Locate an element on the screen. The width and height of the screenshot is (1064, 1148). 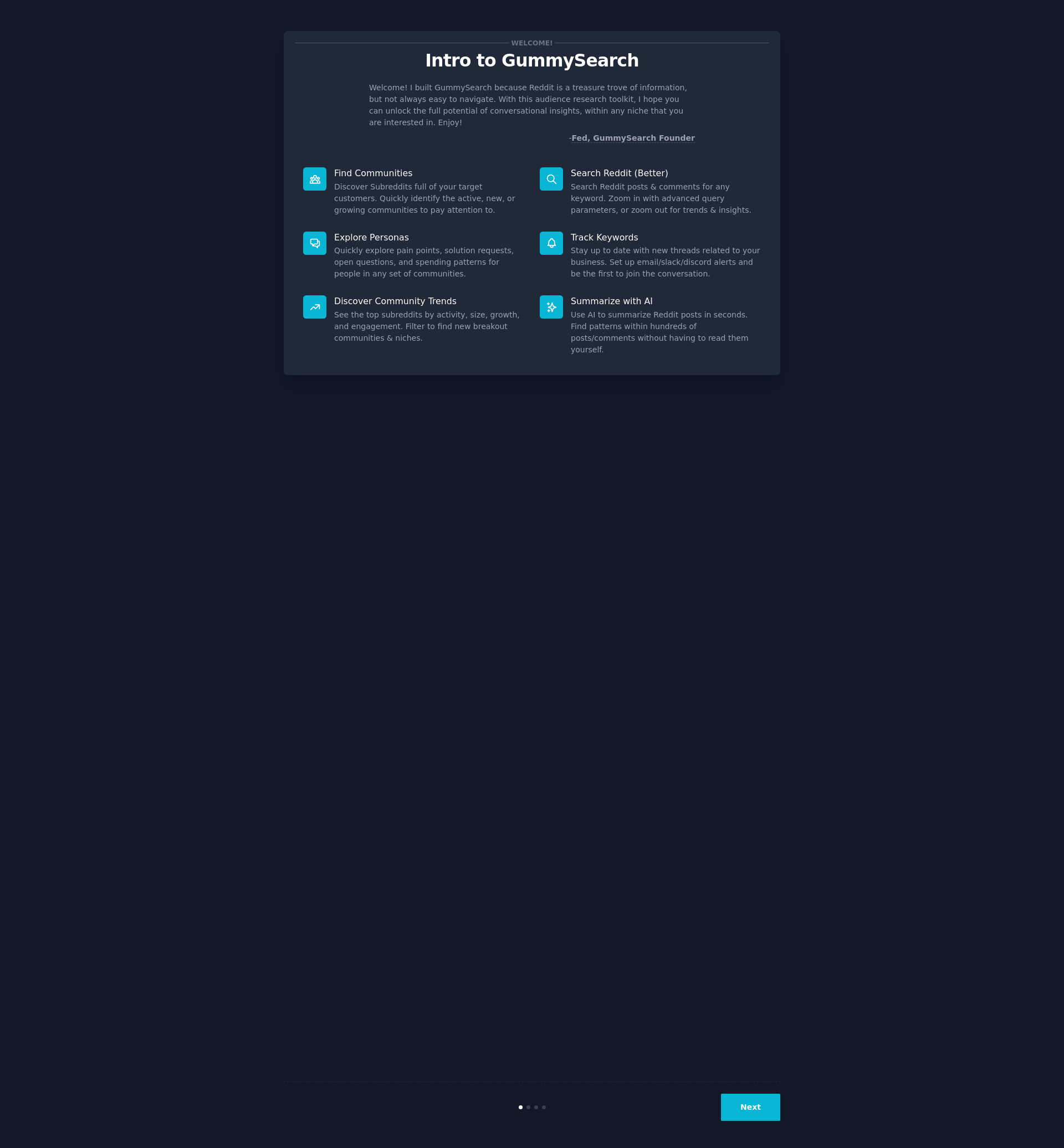
dd: Discover Subreddits full of your target customers. Quickly identify the active, new, or growing c... is located at coordinates (429, 198).